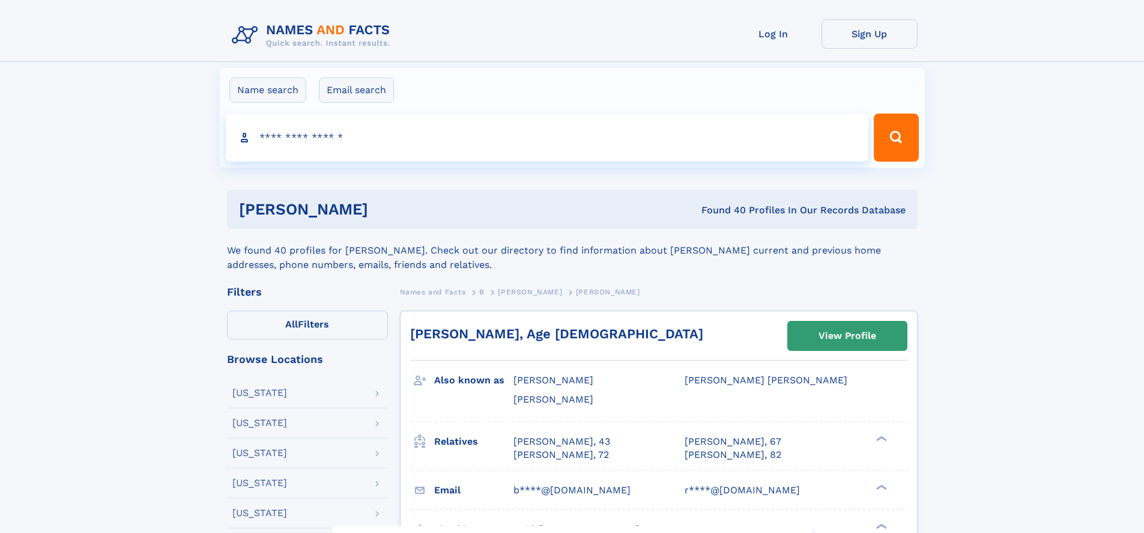 The width and height of the screenshot is (1144, 533). Describe the element at coordinates (307, 325) in the screenshot. I see `label: Filters` at that location.